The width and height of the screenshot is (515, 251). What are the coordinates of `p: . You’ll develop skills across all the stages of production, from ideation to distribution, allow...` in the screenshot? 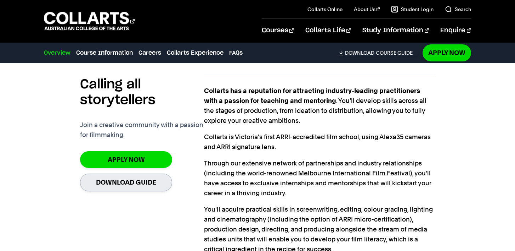 It's located at (320, 106).